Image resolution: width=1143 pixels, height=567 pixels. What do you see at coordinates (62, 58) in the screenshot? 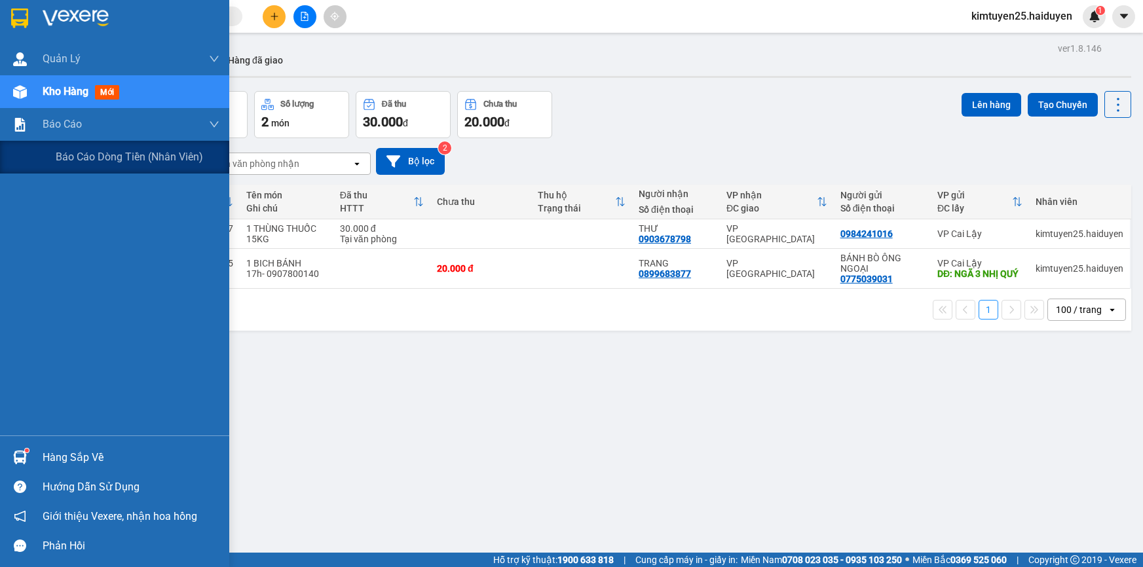
I see `span: Quản Lý` at bounding box center [62, 58].